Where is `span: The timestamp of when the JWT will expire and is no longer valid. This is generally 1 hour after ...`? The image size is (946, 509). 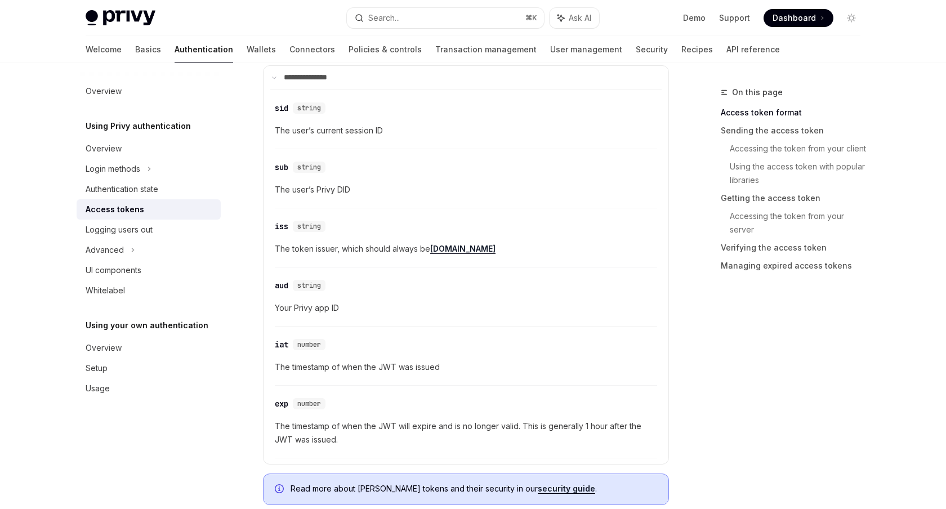 span: The timestamp of when the JWT will expire and is no longer valid. This is generally 1 hour after ... is located at coordinates (465, 433).